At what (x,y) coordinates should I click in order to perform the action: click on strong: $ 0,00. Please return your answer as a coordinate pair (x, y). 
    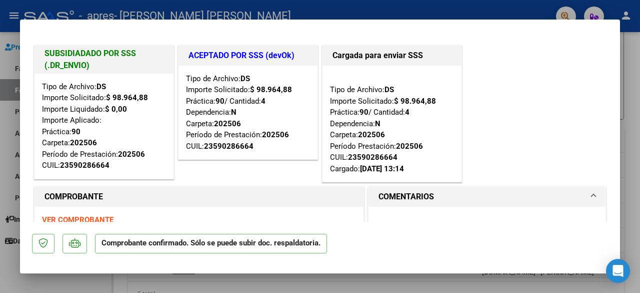
    Looking at the image, I should click on (116, 109).